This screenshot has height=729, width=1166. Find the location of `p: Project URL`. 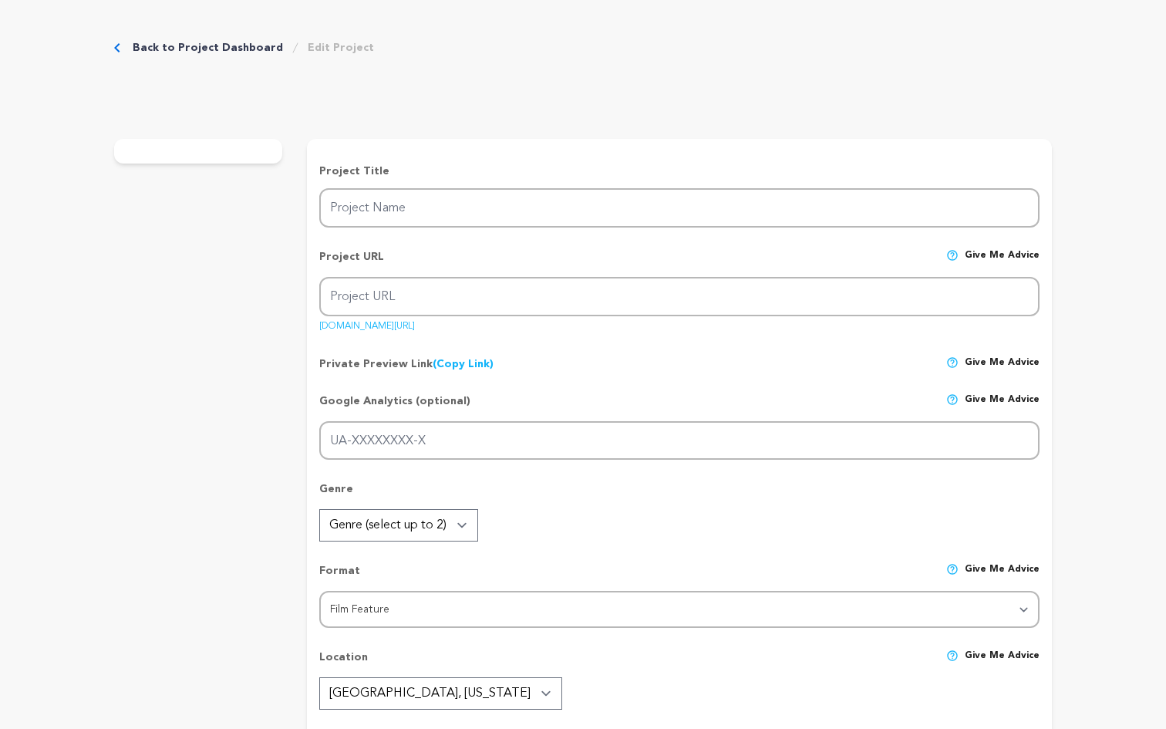

p: Project URL is located at coordinates (352, 263).